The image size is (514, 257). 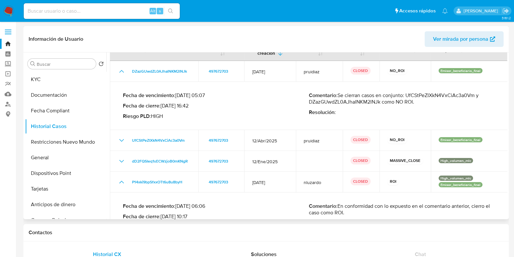 I want to click on p: camilafernanda.paredessaldano@mercadolibre.cl, so click(x=482, y=11).